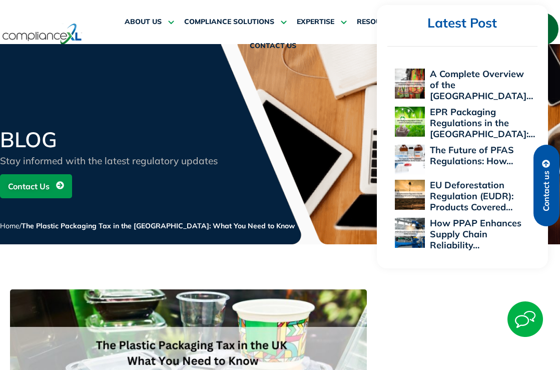 The height and width of the screenshot is (370, 560). What do you see at coordinates (410, 233) in the screenshot?
I see `img: How PPAP Enhances Supply Chain Reliability Across Global Industries` at bounding box center [410, 233].